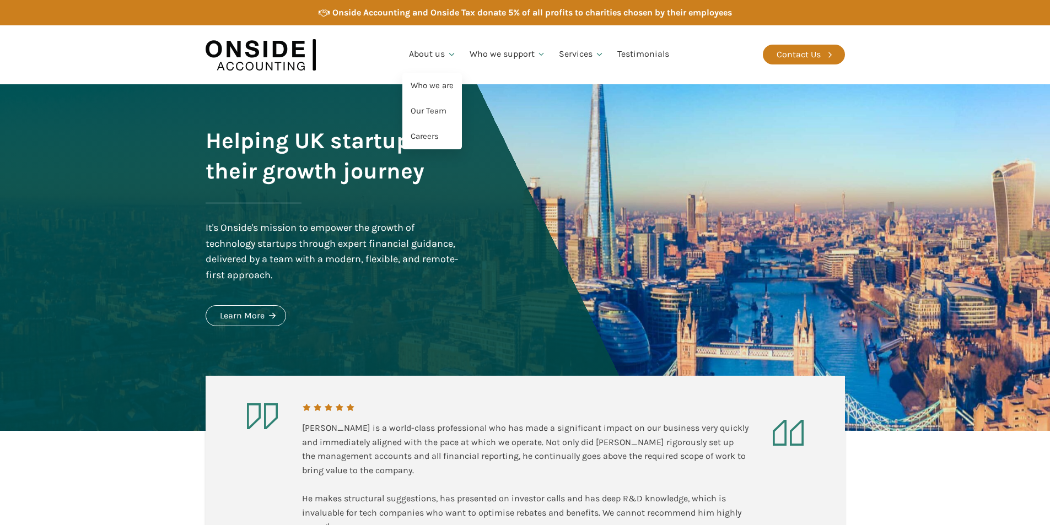 This screenshot has height=525, width=1050. What do you see at coordinates (508, 55) in the screenshot?
I see `a: Who we support` at bounding box center [508, 55].